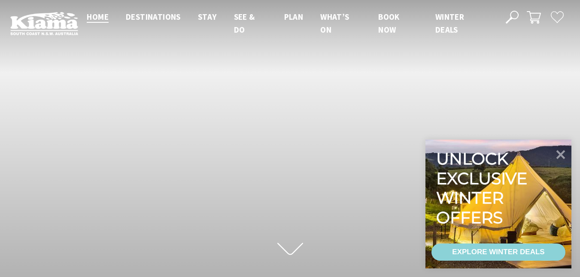 The width and height of the screenshot is (580, 277). What do you see at coordinates (97, 17) in the screenshot?
I see `span: Home` at bounding box center [97, 17].